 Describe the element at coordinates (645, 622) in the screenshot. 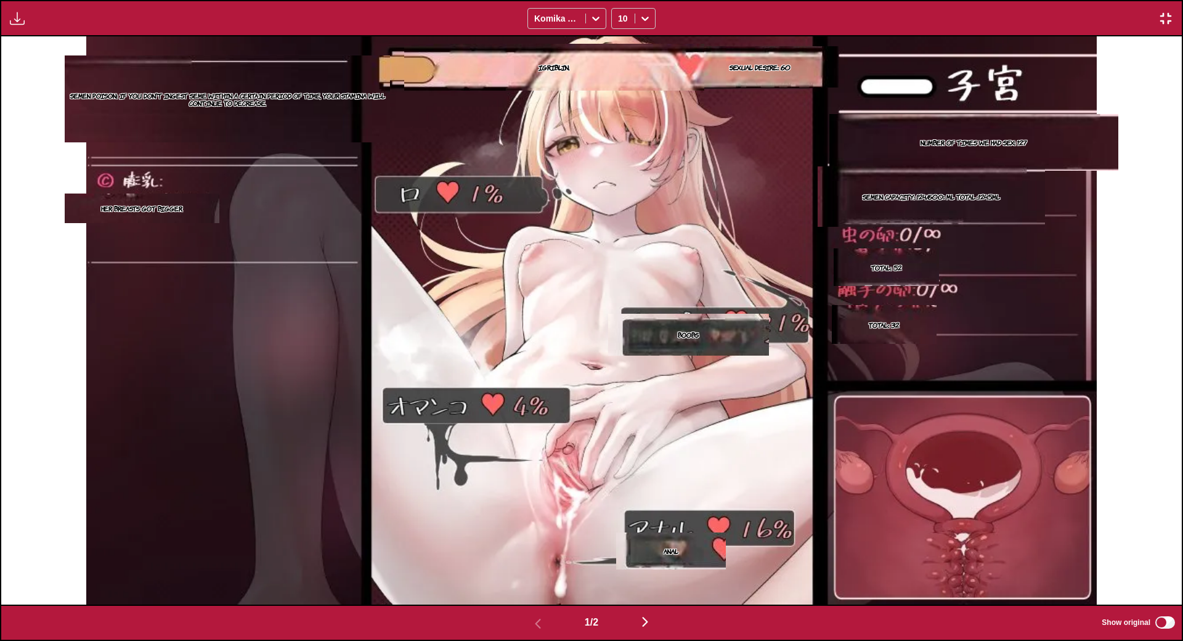

I see `img: Next page` at that location.